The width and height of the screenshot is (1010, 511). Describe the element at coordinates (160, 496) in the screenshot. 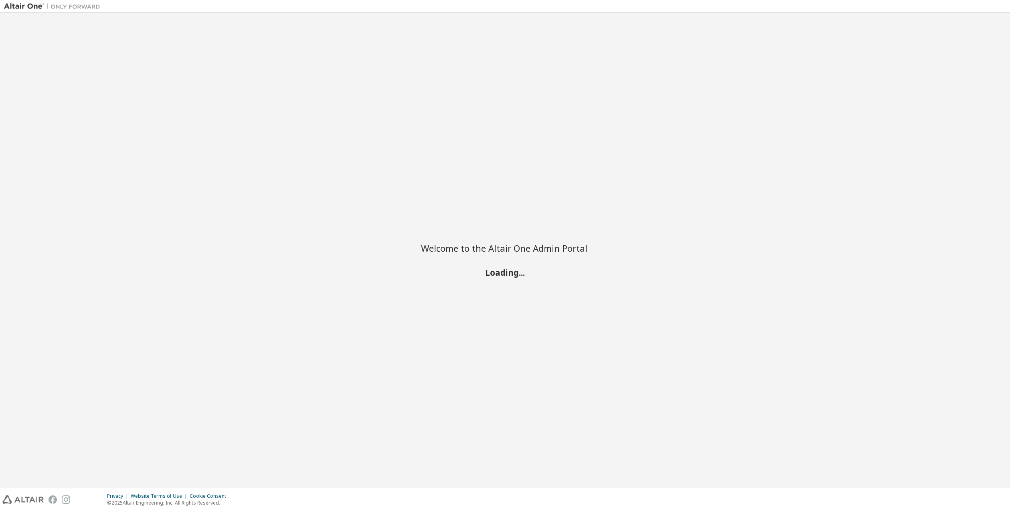

I see `div: Website Terms of Use` at that location.